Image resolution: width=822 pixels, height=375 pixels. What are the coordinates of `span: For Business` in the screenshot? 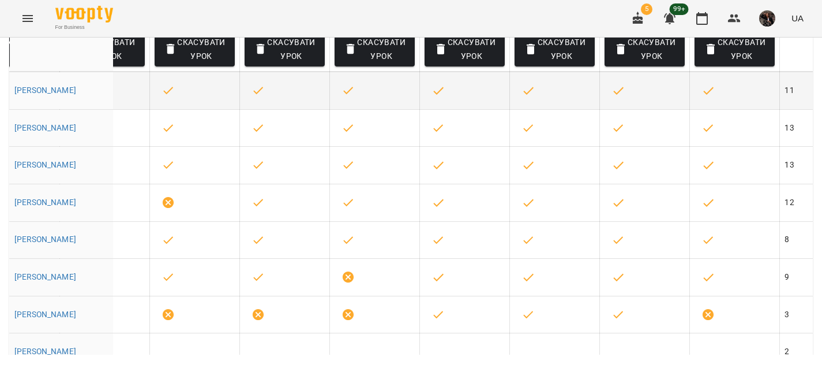 It's located at (84, 27).